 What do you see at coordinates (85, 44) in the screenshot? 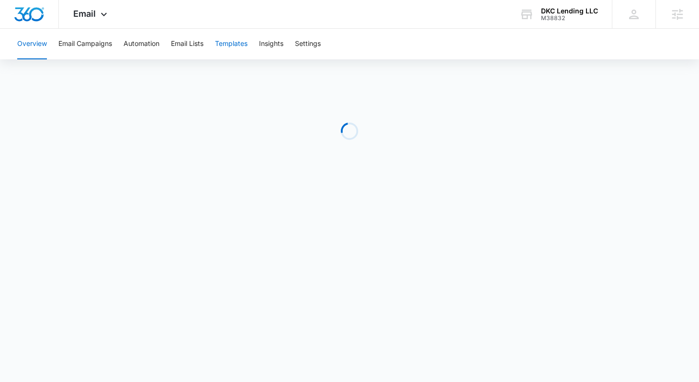
I see `button: Email Campaigns` at bounding box center [85, 44].